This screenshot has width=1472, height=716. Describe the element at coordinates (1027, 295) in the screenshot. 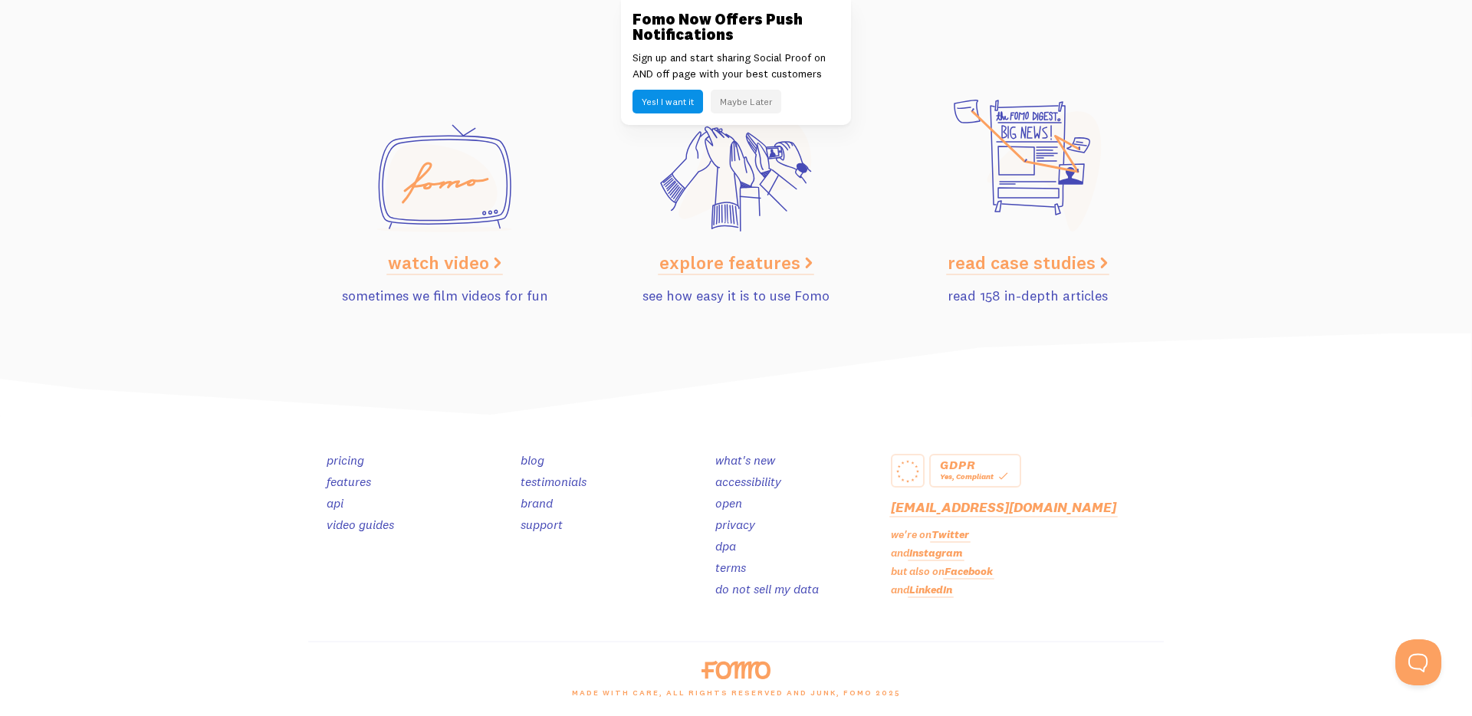

I see `p: read 158 in-depth articles` at that location.